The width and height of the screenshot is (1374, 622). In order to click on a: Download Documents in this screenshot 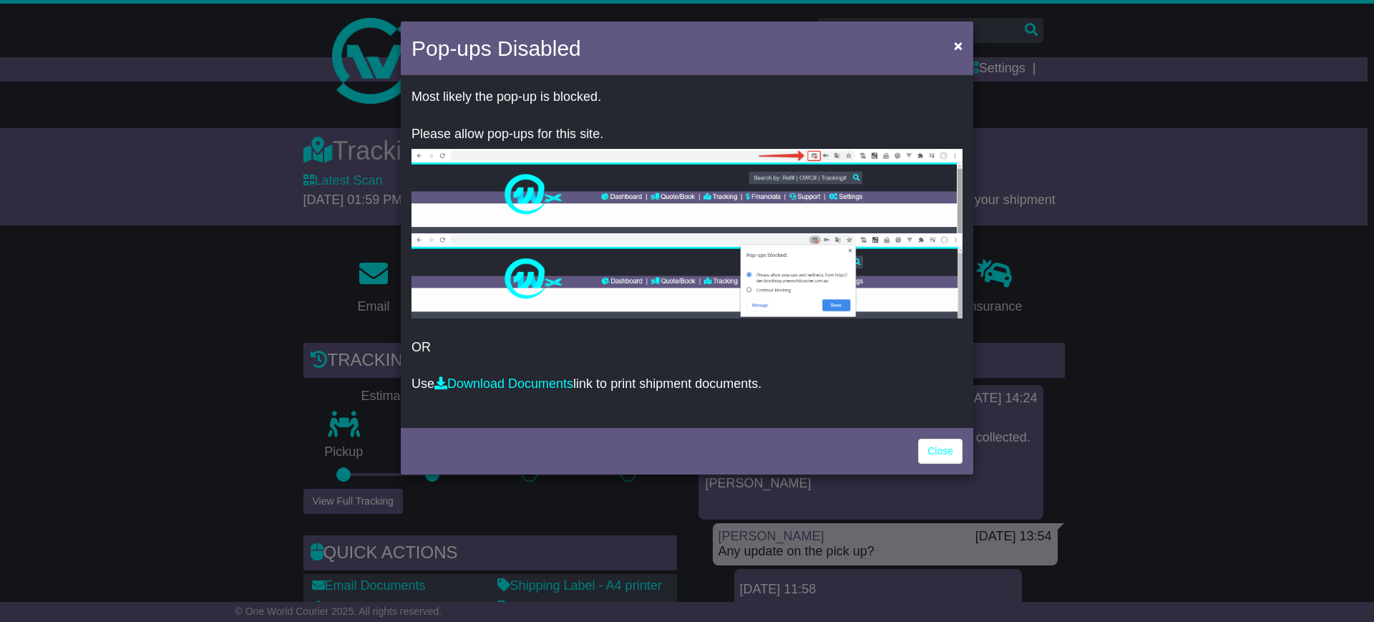, I will do `click(504, 384)`.